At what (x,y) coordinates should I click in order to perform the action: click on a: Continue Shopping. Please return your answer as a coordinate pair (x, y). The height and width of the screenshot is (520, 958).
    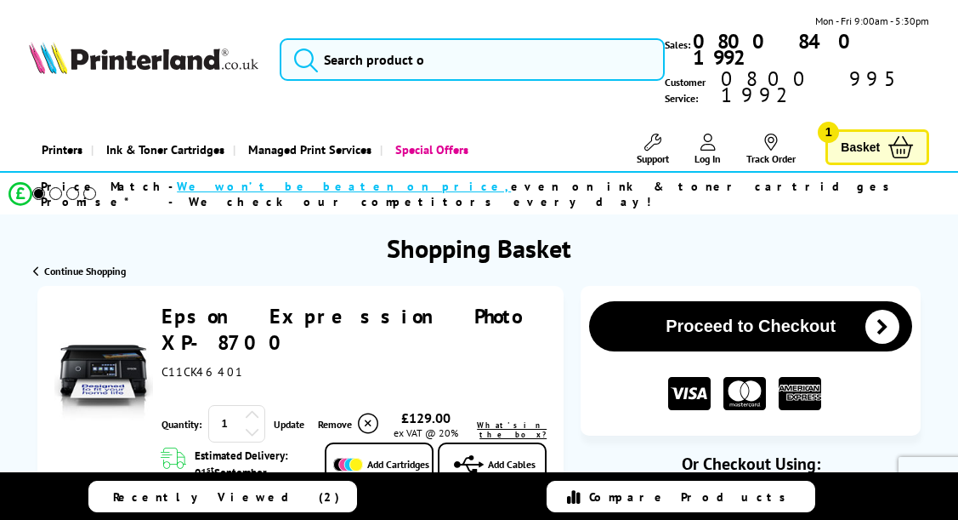
    Looking at the image, I should click on (79, 270).